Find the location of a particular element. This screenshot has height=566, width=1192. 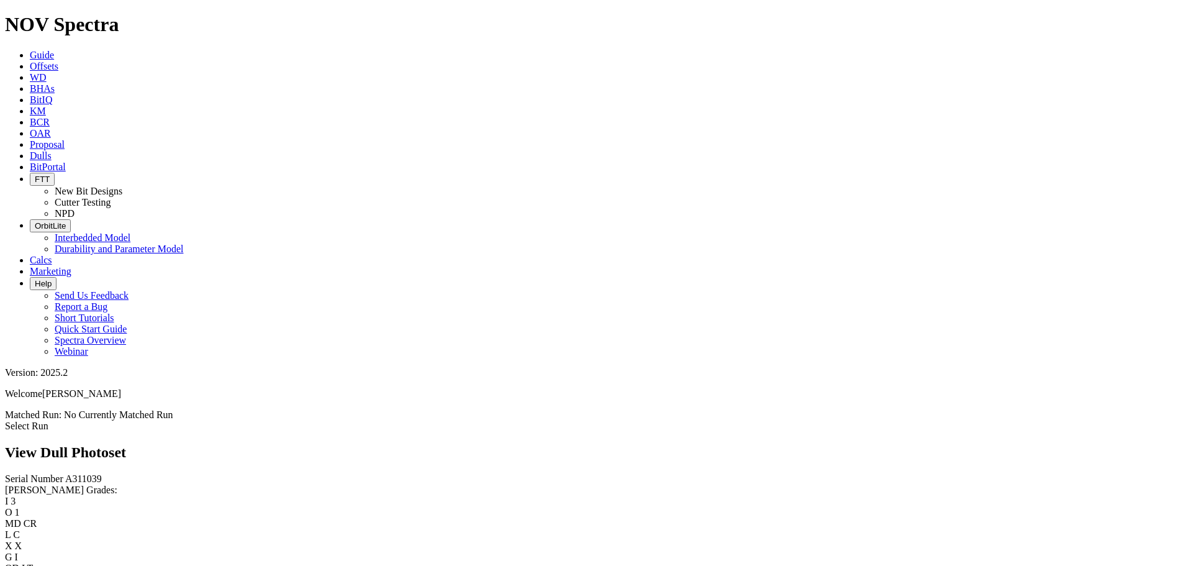

span: BHAs is located at coordinates (42, 88).